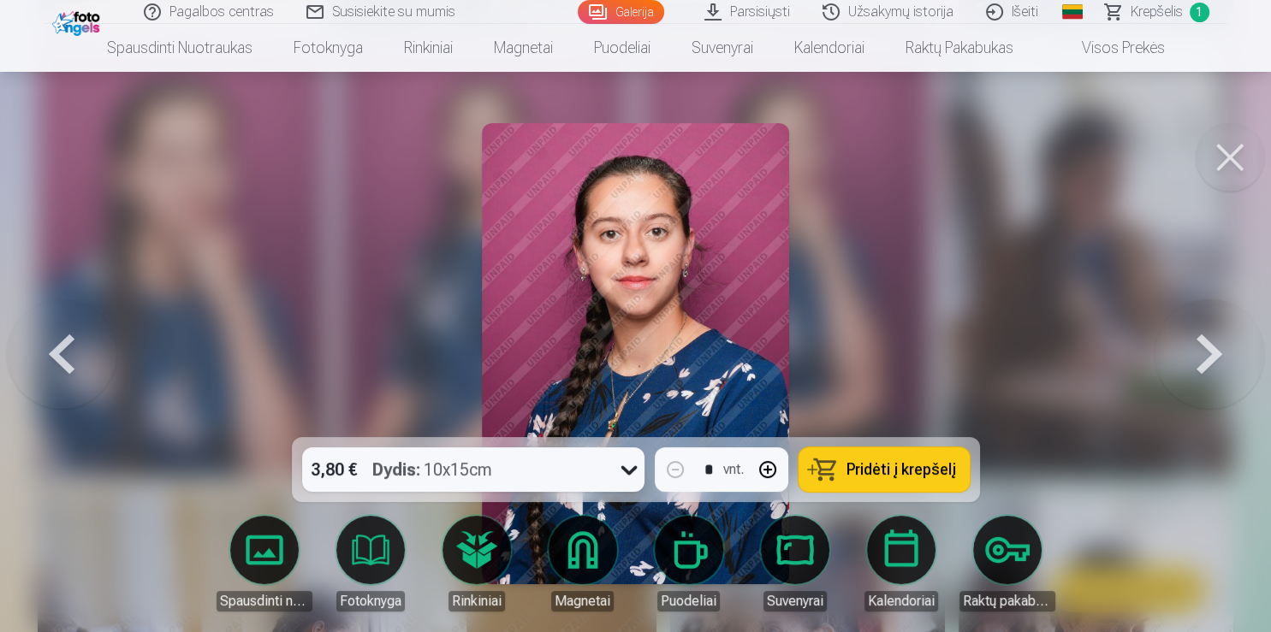 The width and height of the screenshot is (1271, 632). Describe the element at coordinates (396, 470) in the screenshot. I see `strong: Dydis :` at that location.